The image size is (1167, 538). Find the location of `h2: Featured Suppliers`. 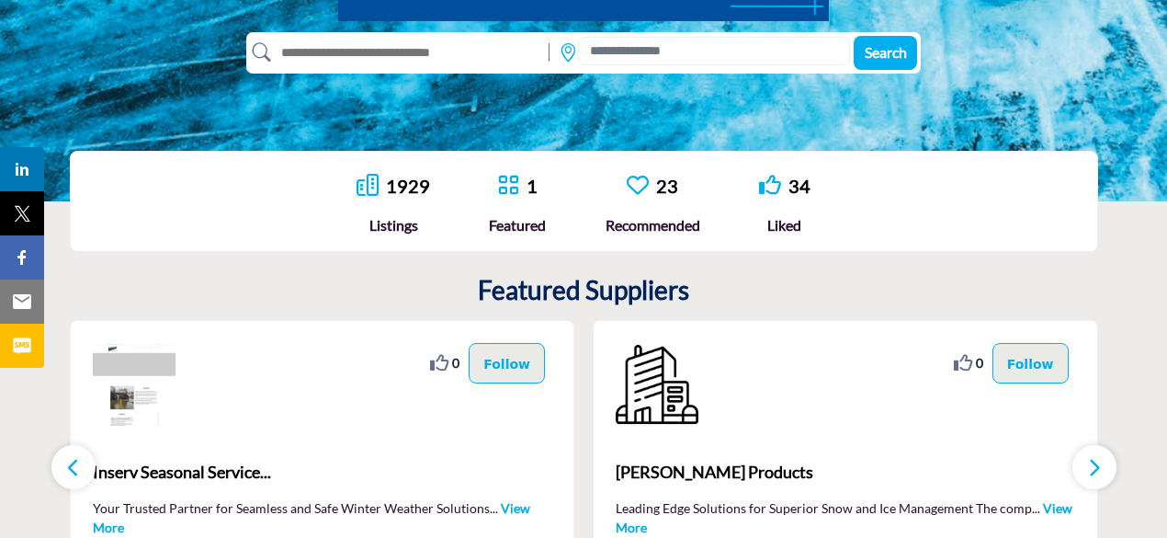

h2: Featured Suppliers is located at coordinates (584, 290).